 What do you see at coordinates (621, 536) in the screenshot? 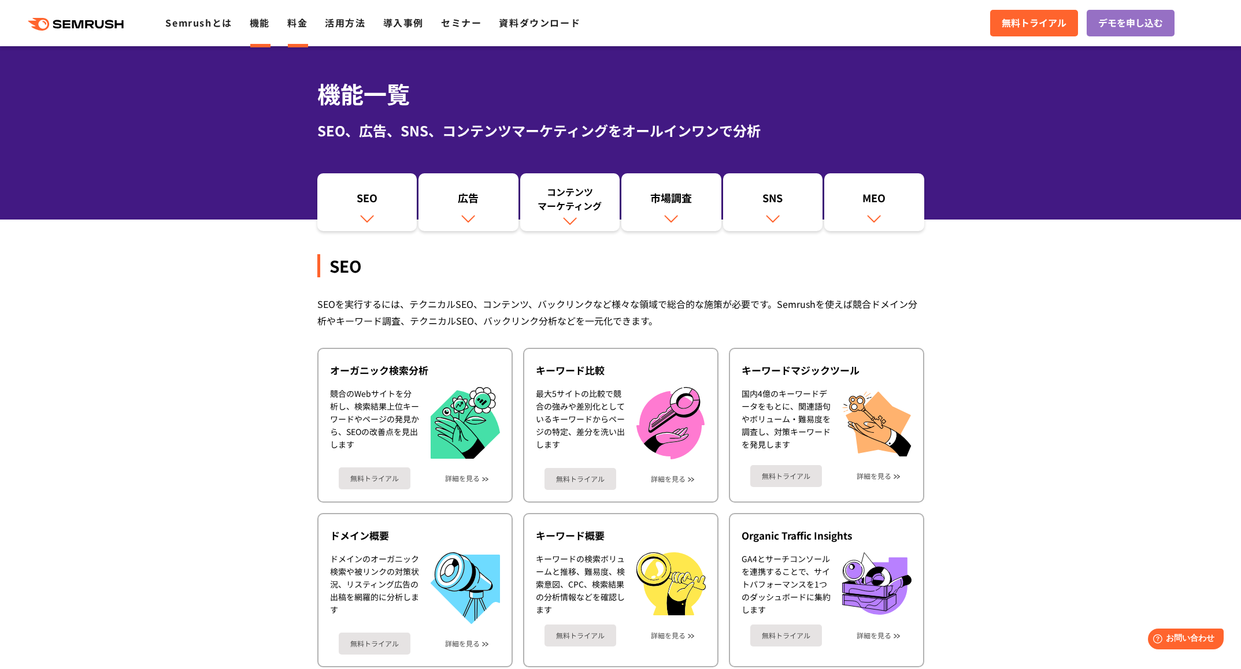
I see `div: キーワード概要` at bounding box center [621, 536].